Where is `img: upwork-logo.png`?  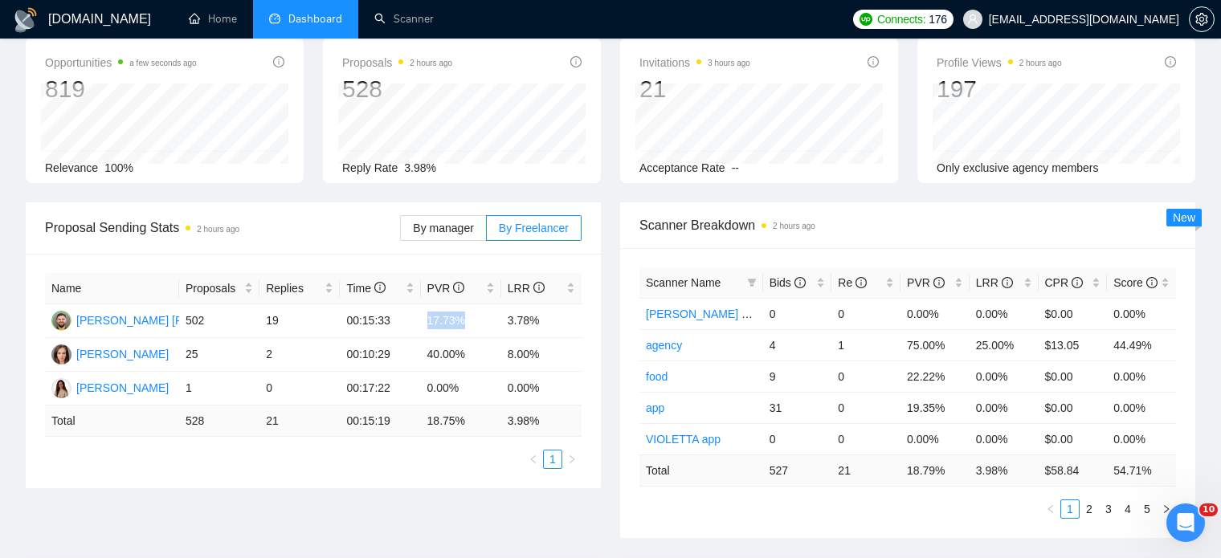
img: upwork-logo.png is located at coordinates (866, 19).